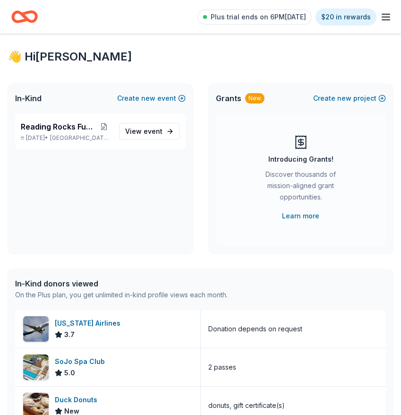  I want to click on span: Reading Rocks Fundraiser, so click(59, 127).